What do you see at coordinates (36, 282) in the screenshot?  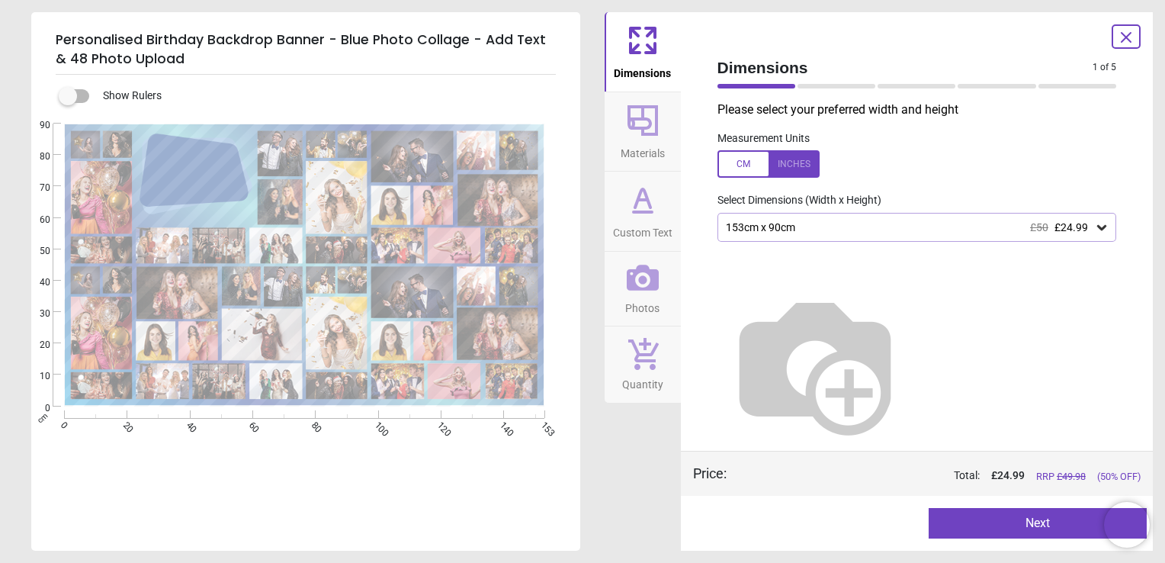 I see `span: 40` at bounding box center [36, 282].